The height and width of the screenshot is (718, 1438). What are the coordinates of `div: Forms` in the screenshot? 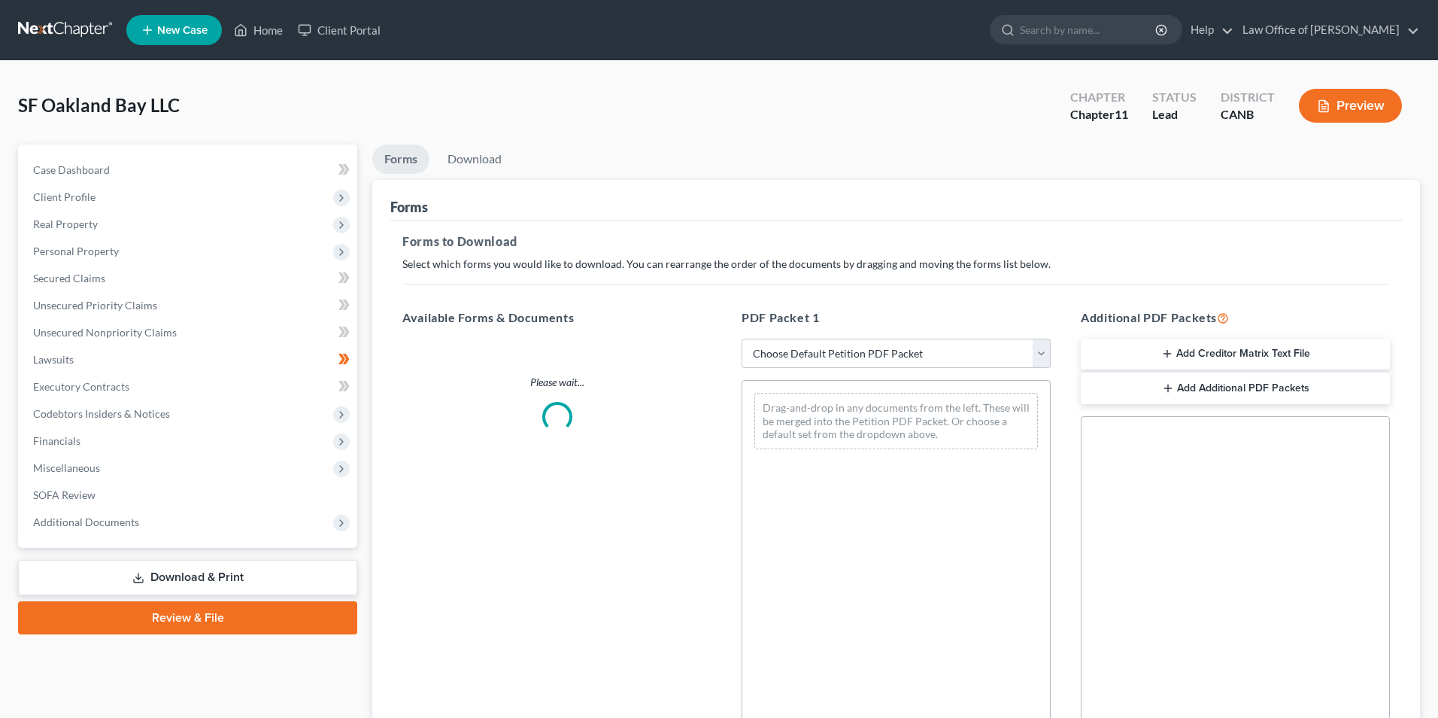 It's located at (409, 207).